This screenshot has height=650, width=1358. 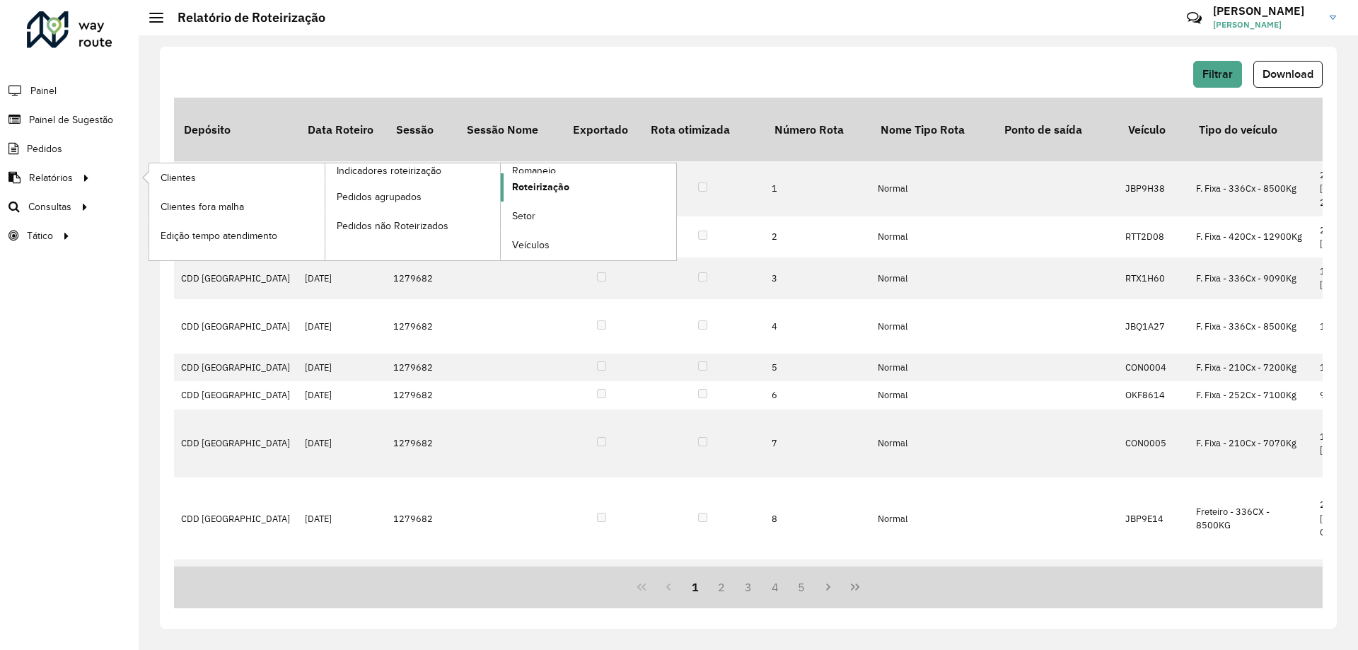 I want to click on span: Clientes, so click(x=178, y=178).